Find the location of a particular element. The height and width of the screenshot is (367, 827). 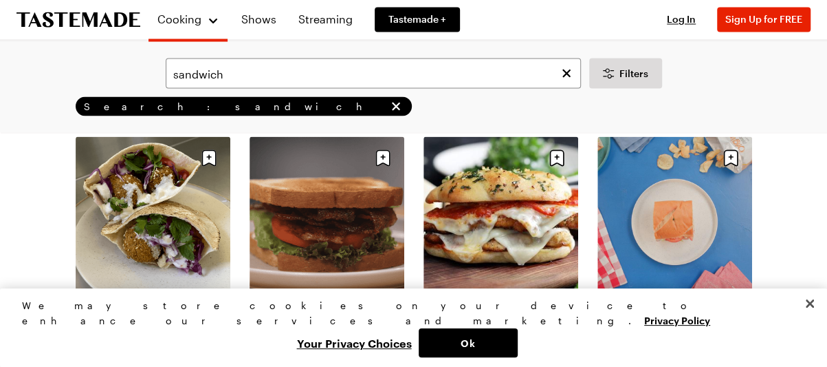

span: Sign Up for FREE is located at coordinates (764, 19).